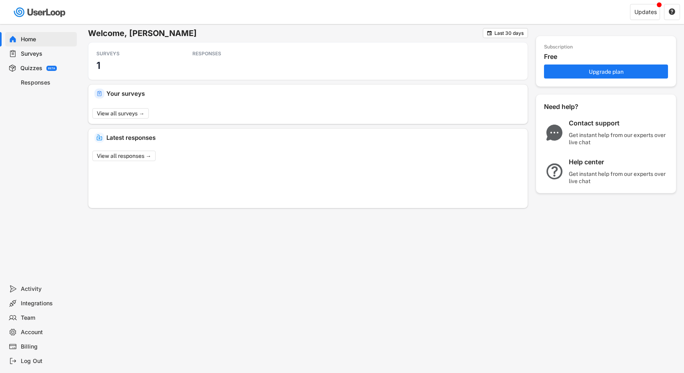  Describe the element at coordinates (555, 132) in the screenshot. I see `img: ChatMajor.svg` at that location.